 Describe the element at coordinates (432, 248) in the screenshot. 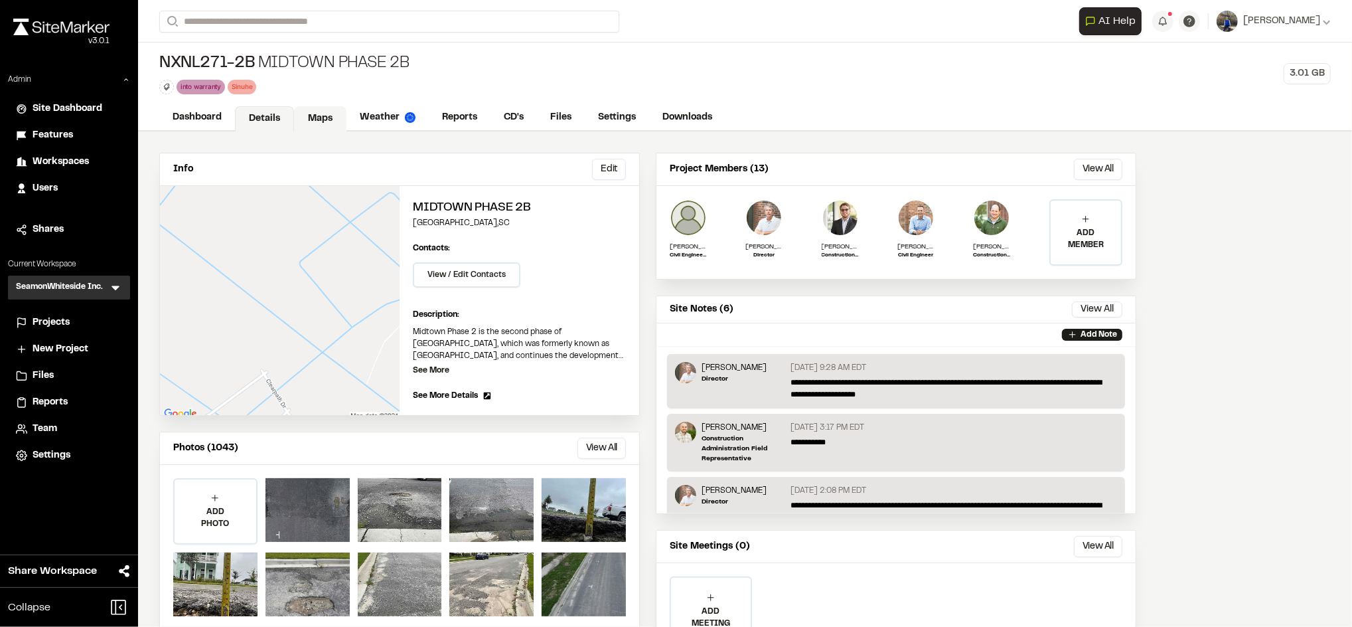

I see `p: Contacts:` at that location.